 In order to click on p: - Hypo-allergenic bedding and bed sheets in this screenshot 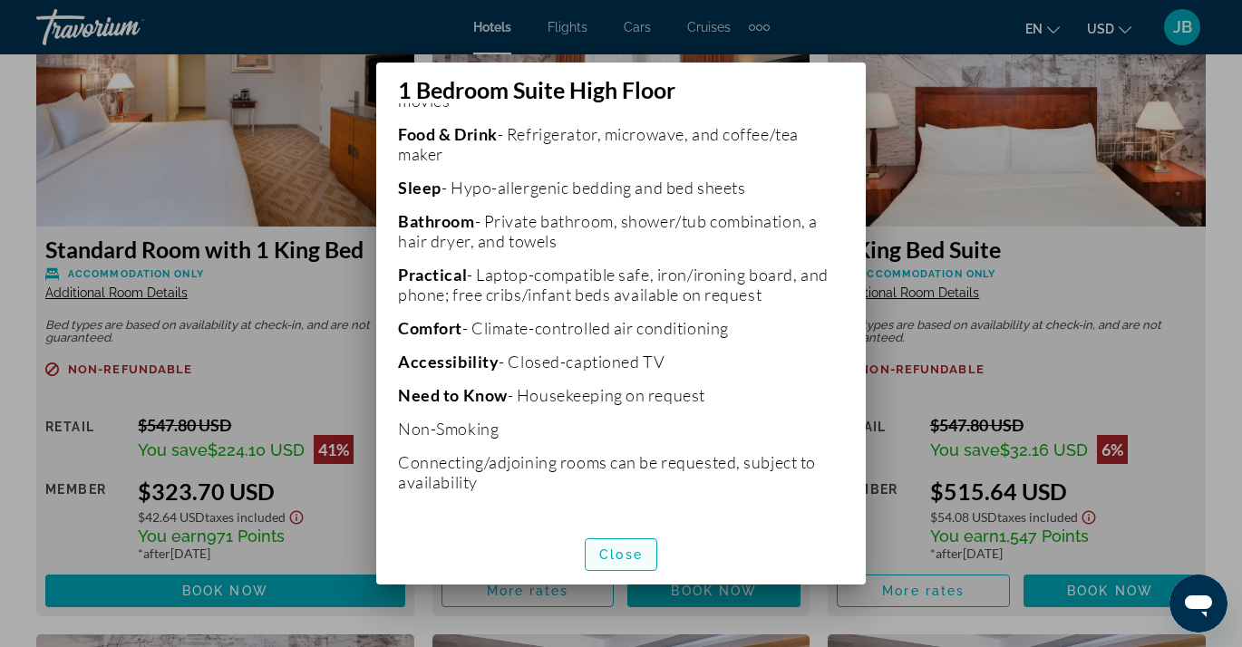, I will do `click(621, 188)`.